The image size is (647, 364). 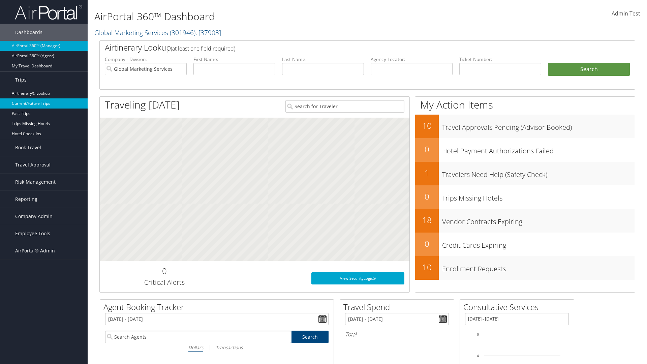 What do you see at coordinates (399, 307) in the screenshot?
I see `h2: Travel Spend` at bounding box center [399, 307].